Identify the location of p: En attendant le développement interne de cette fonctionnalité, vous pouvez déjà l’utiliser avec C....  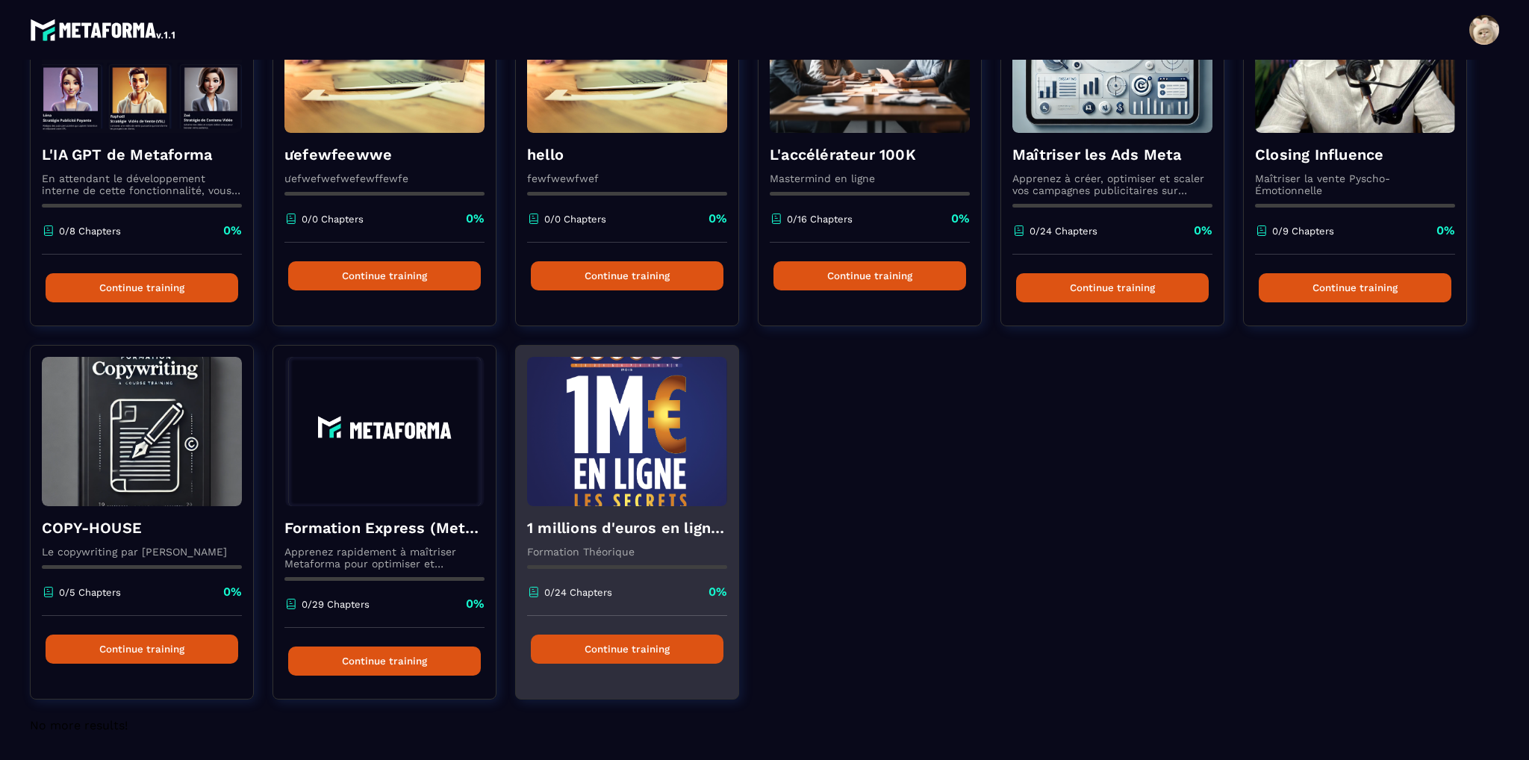
(142, 184).